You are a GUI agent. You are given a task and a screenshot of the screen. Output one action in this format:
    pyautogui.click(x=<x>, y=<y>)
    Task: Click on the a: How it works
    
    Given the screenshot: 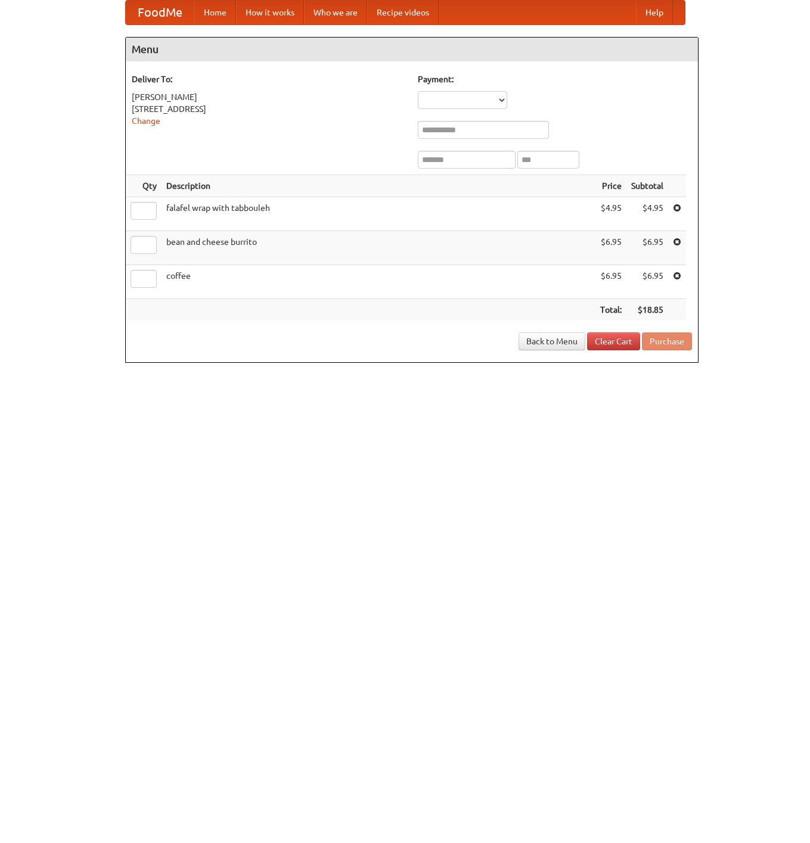 What is the action you would take?
    pyautogui.click(x=270, y=13)
    